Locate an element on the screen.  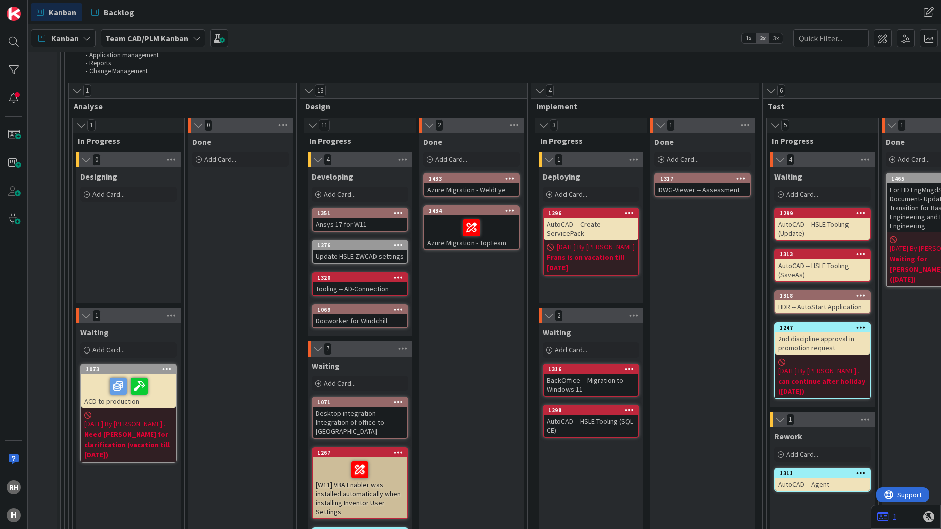
a: 1313AutoCAD -- HSLE Tooling (SaveAs) is located at coordinates (822, 265).